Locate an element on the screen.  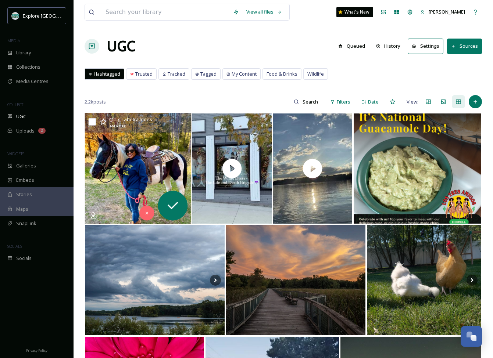
span: Filters is located at coordinates (343, 102).